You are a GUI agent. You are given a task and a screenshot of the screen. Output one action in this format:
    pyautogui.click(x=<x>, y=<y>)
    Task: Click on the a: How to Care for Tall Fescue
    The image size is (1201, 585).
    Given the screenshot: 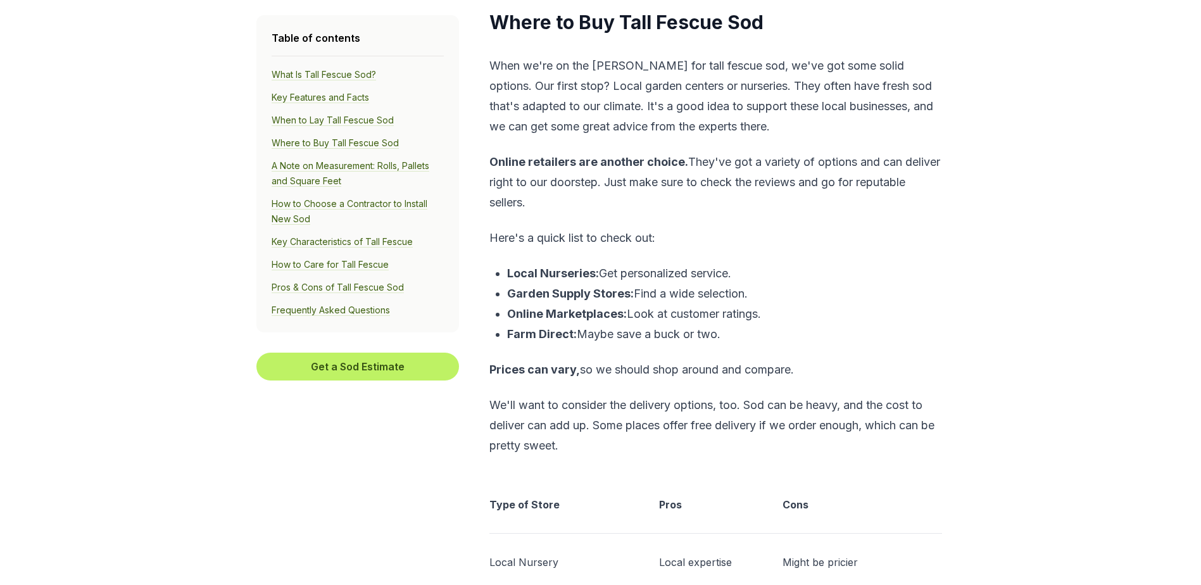 What is the action you would take?
    pyautogui.click(x=330, y=265)
    